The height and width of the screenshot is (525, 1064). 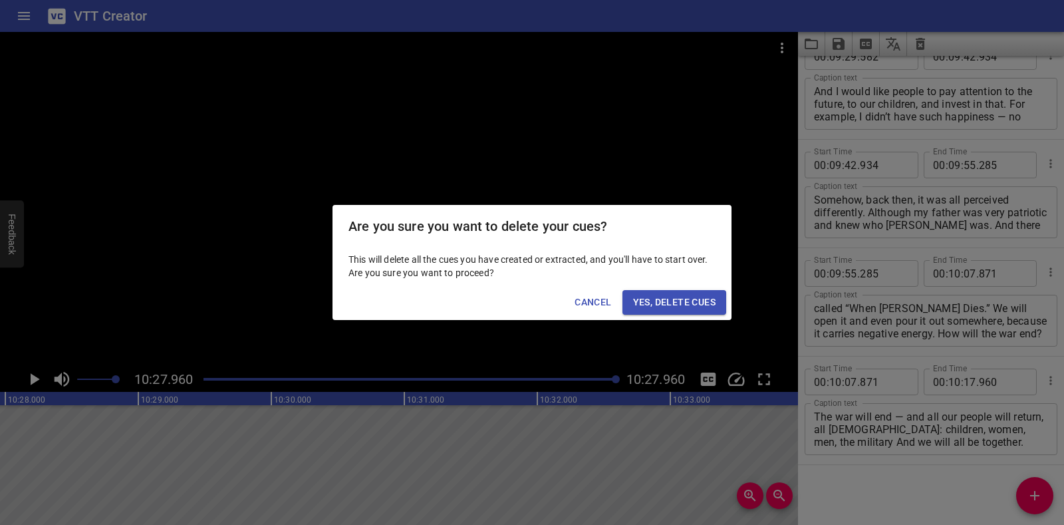 I want to click on h2: Are you sure you want to delete your cues?, so click(x=532, y=226).